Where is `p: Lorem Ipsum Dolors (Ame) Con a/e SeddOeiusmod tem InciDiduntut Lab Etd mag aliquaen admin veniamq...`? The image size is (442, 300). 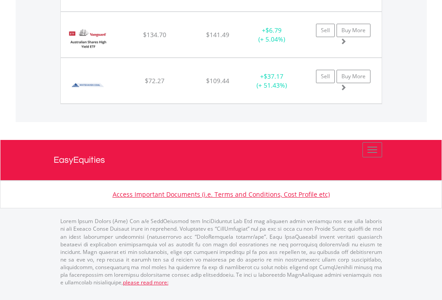
p: Lorem Ipsum Dolors (Ame) Con a/e SeddOeiusmod tem InciDiduntut Lab Etd mag aliquaen admin veniamq... is located at coordinates (221, 252).